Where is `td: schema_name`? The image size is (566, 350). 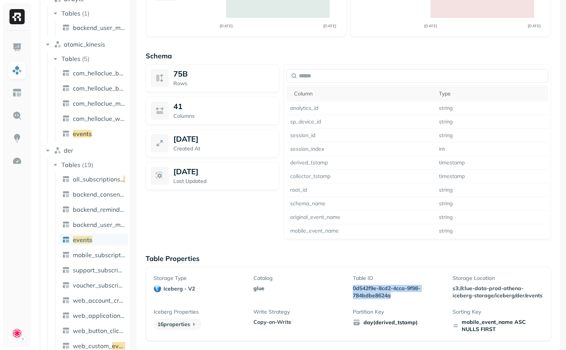 td: schema_name is located at coordinates (361, 204).